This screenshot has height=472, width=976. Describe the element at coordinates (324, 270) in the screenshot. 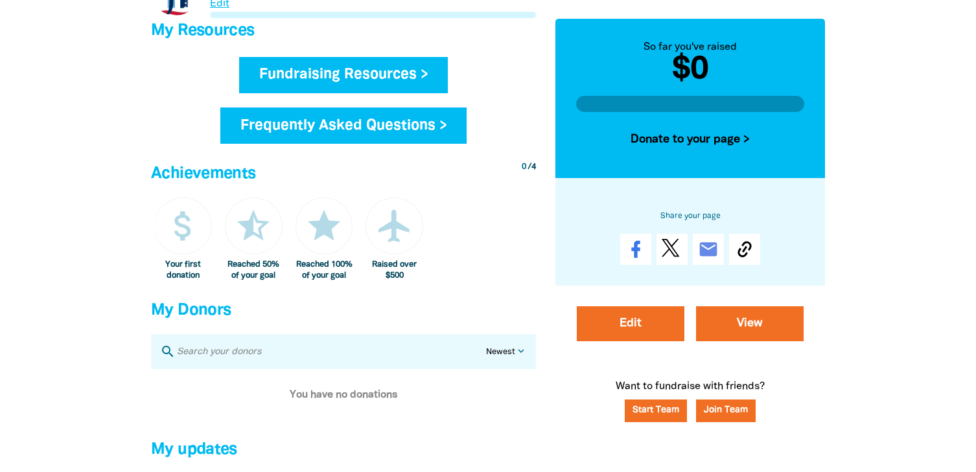

I see `div: Reached 100% of your goal` at that location.